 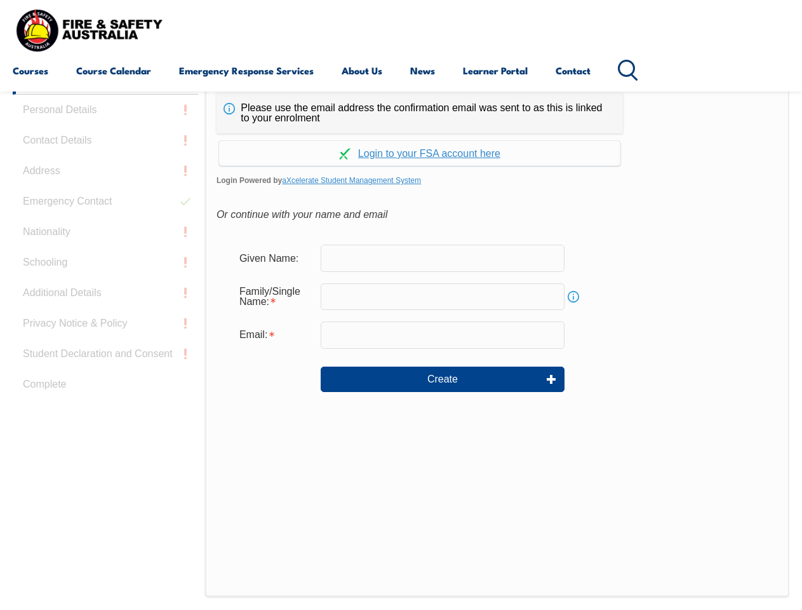 I want to click on img: Log in withaxcelerate, so click(x=345, y=154).